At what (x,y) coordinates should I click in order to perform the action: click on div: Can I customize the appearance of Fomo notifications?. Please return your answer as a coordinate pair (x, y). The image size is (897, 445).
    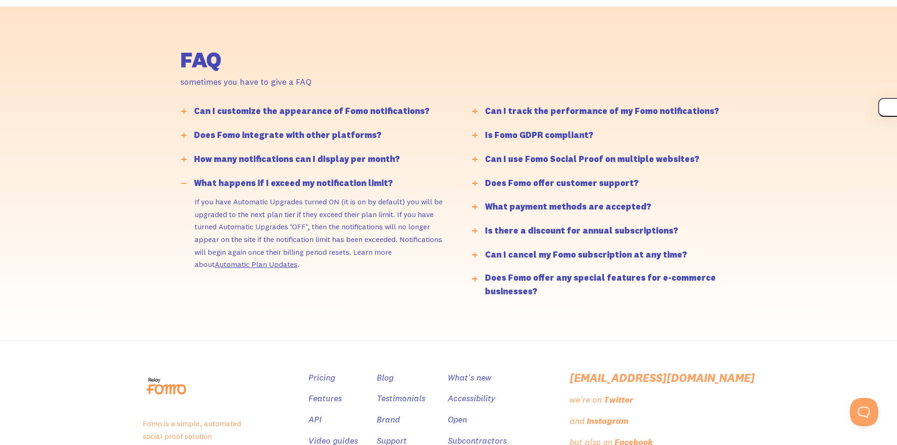
    Looking at the image, I should click on (312, 111).